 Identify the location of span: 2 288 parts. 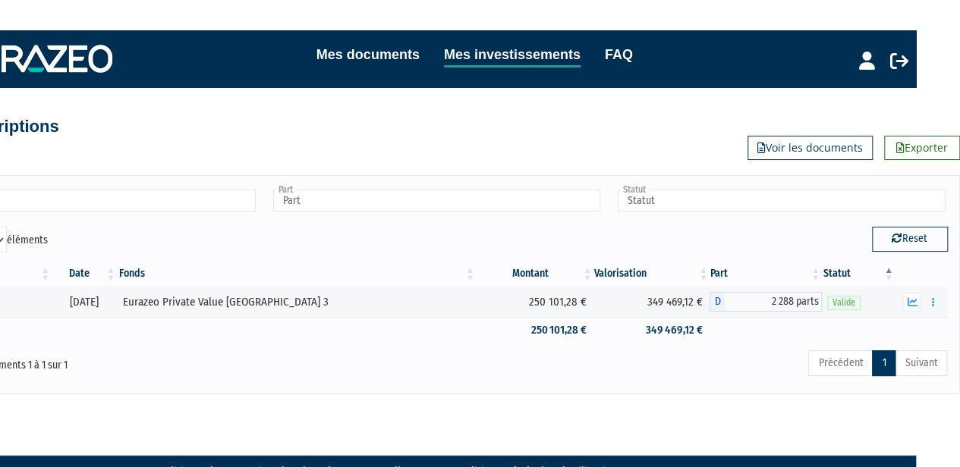
(773, 302).